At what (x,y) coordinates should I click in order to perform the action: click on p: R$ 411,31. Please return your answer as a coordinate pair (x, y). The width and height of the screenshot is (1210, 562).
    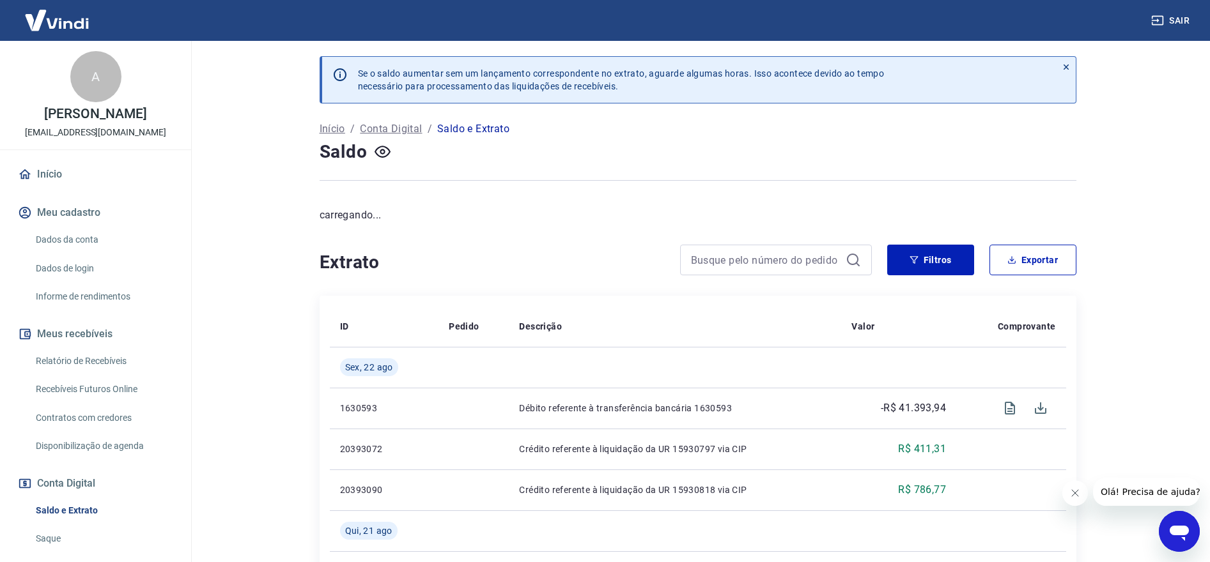
    Looking at the image, I should click on (921, 449).